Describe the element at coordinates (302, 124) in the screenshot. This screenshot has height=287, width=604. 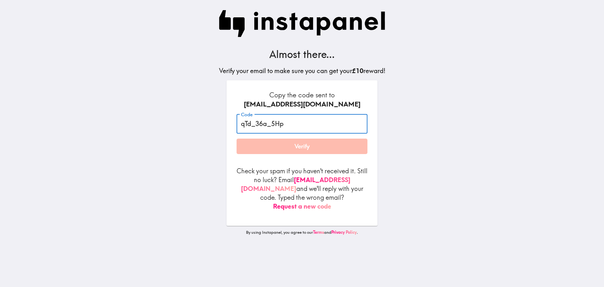
I see `input: xxx_xxx_xxx` at that location.